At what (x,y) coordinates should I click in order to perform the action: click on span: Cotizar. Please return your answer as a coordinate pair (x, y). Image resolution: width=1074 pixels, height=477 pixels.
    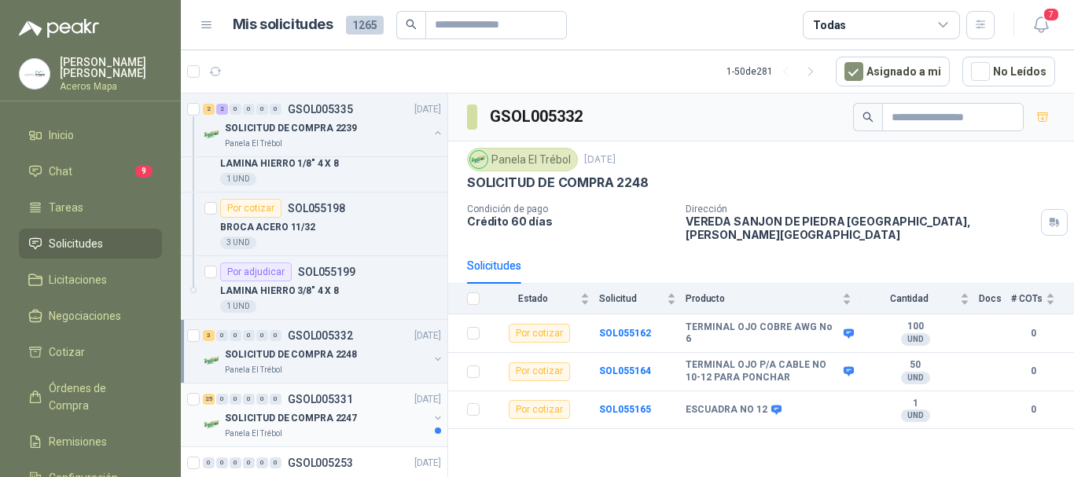
    Looking at the image, I should click on (67, 352).